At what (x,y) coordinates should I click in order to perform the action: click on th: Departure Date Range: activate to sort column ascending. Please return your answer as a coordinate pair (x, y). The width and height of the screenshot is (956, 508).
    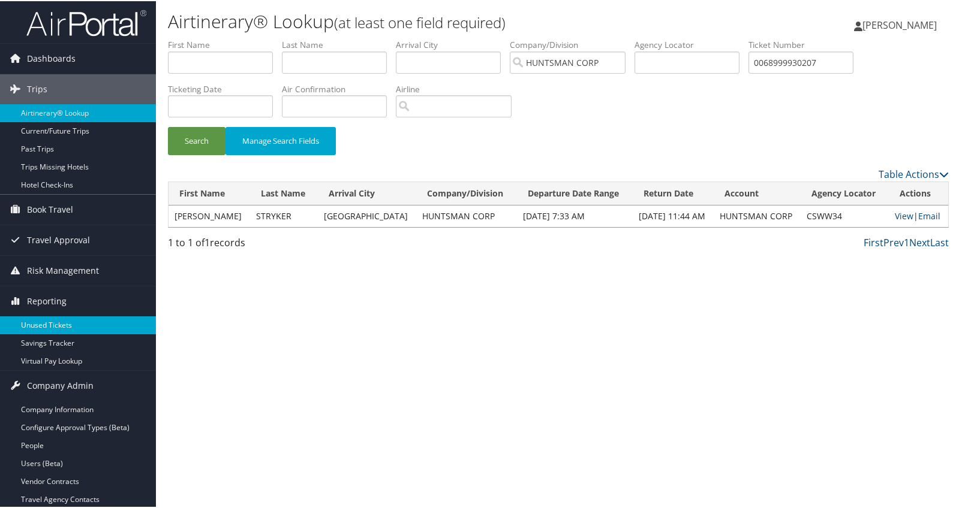
    Looking at the image, I should click on (574, 192).